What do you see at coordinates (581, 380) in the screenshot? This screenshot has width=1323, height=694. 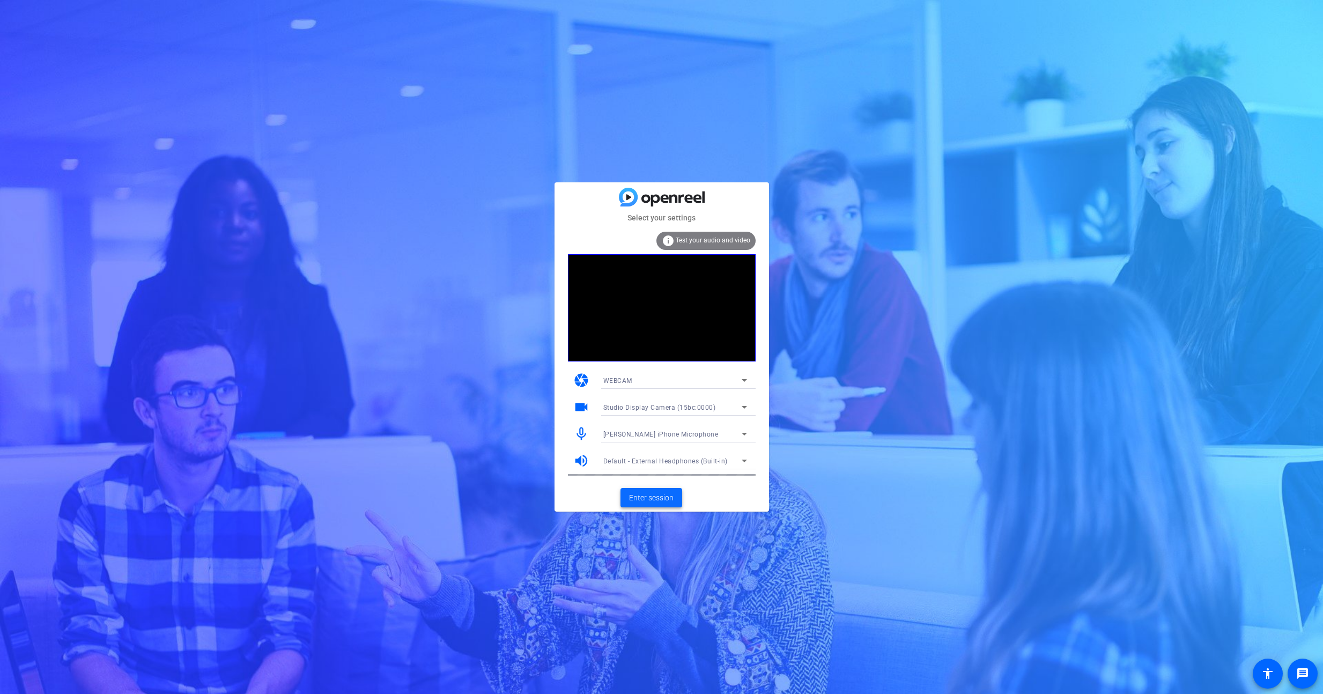 I see `mat-icon: camera` at bounding box center [581, 380].